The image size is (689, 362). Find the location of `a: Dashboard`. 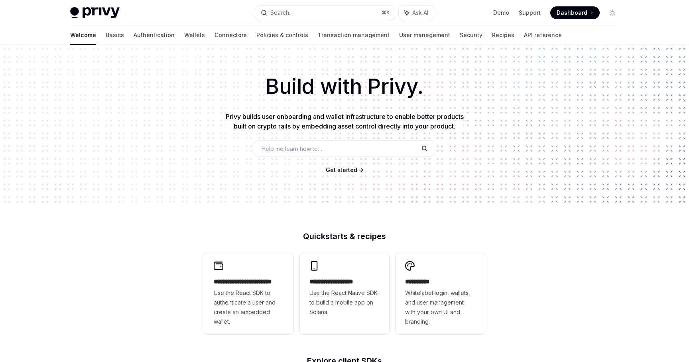

a: Dashboard is located at coordinates (575, 13).